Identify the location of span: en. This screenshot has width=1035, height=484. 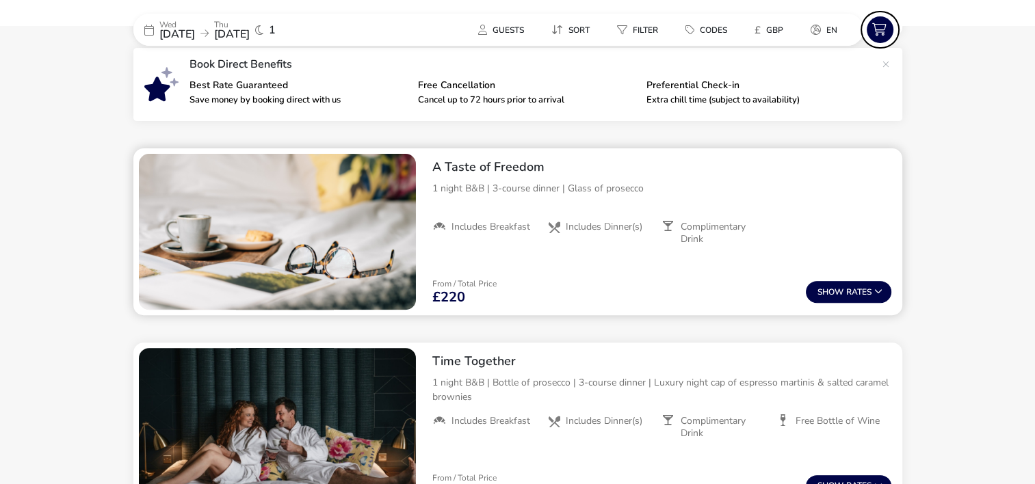
(832, 30).